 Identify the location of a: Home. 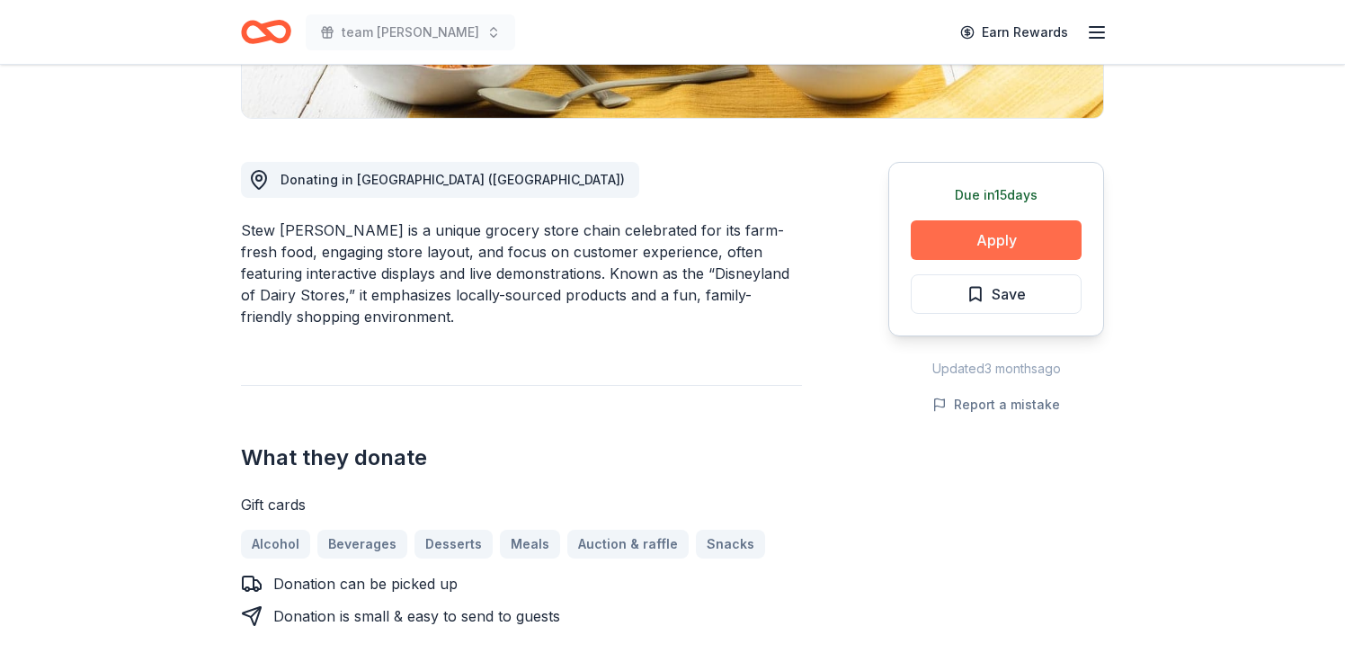
(266, 31).